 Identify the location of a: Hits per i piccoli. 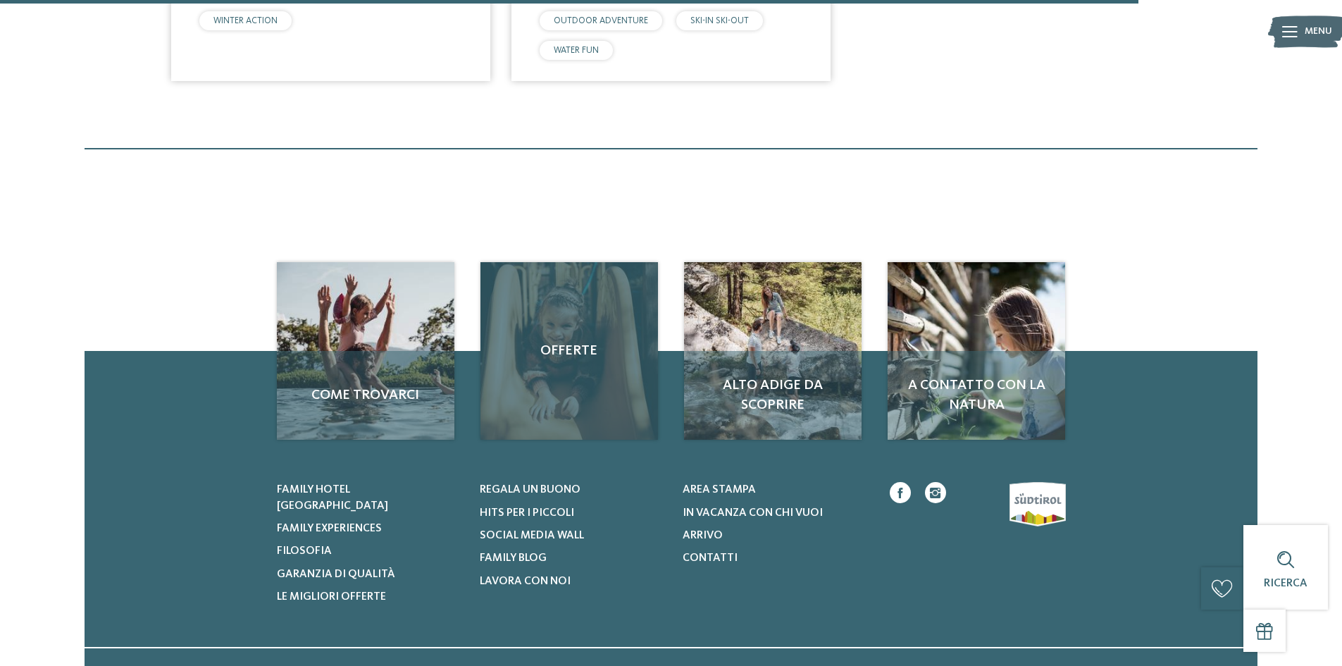
(572, 513).